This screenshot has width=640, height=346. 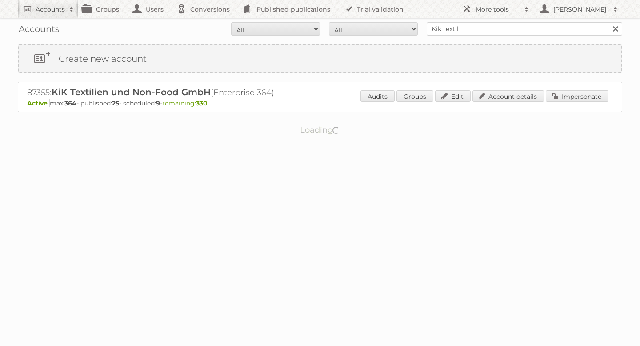 I want to click on strong: 364, so click(x=70, y=103).